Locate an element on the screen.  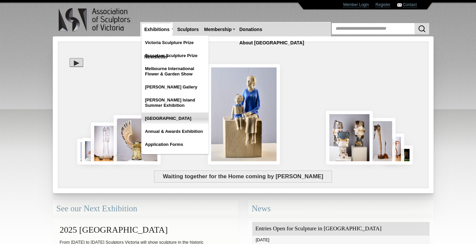
a: Contact is located at coordinates (410, 5).